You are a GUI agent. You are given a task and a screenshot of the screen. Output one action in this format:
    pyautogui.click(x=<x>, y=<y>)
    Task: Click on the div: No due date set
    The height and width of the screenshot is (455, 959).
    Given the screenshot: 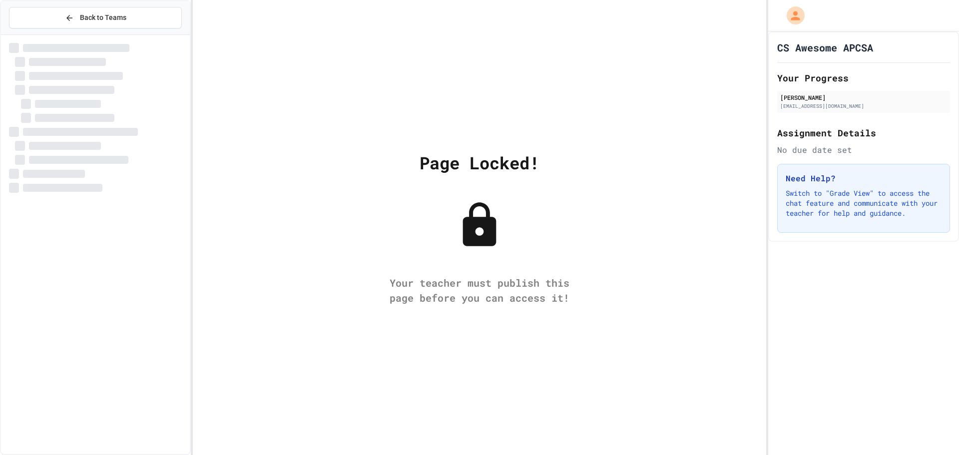 What is the action you would take?
    pyautogui.click(x=863, y=150)
    